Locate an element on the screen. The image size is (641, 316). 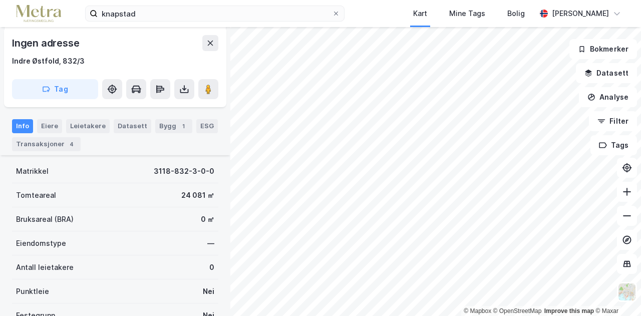
input: Søk på adresse, matrikkel, gårdeiere, leietakere eller personer is located at coordinates (215, 14).